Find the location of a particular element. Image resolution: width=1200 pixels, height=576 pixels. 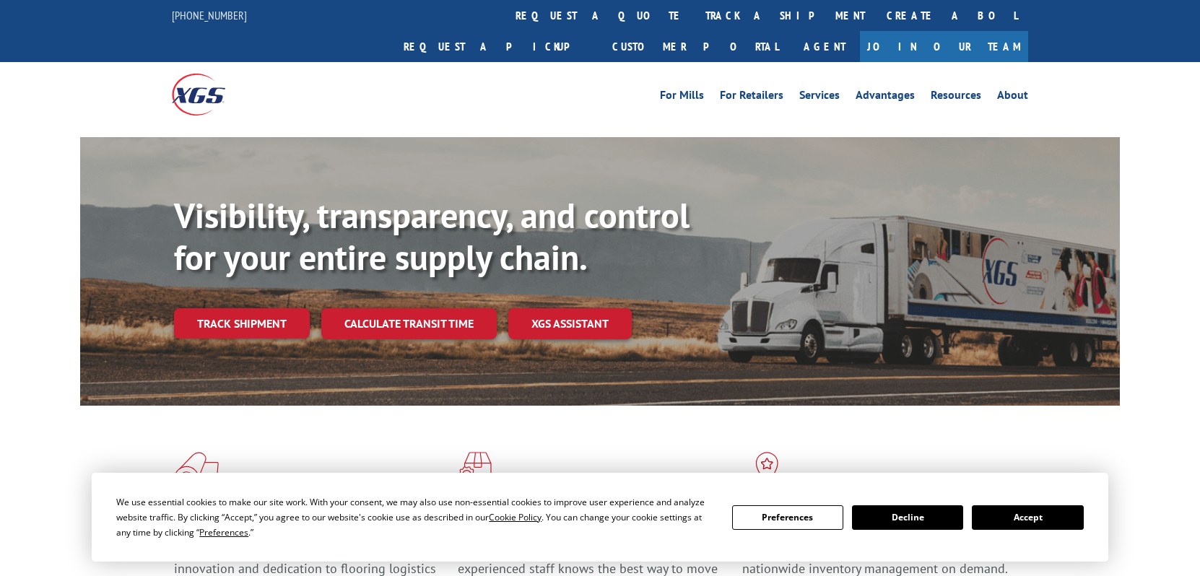

button: Accept is located at coordinates (1028, 518).